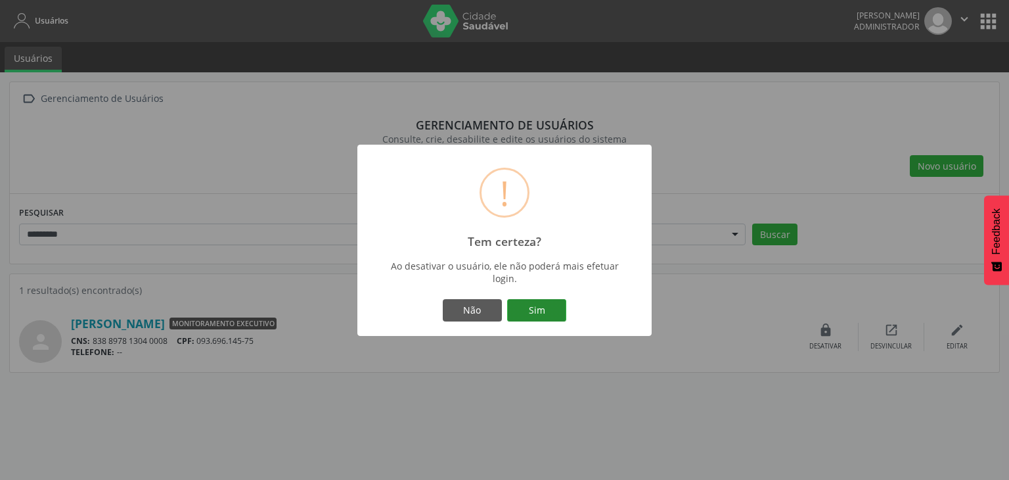 The width and height of the screenshot is (1009, 480). I want to click on span: Feedback, so click(997, 231).